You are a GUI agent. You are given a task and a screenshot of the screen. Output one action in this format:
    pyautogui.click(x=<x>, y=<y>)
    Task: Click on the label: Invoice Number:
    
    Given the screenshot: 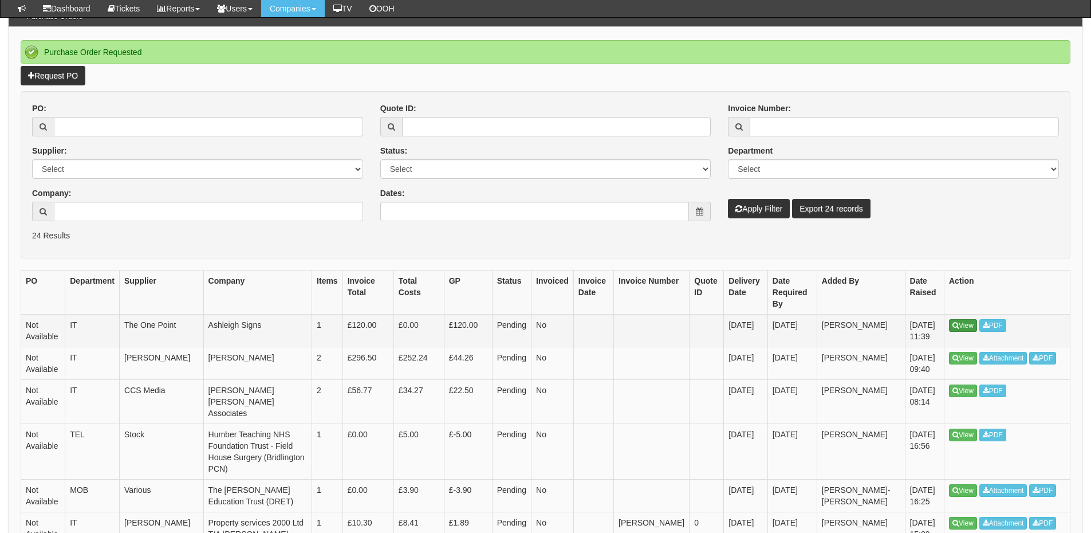 What is the action you would take?
    pyautogui.click(x=759, y=108)
    